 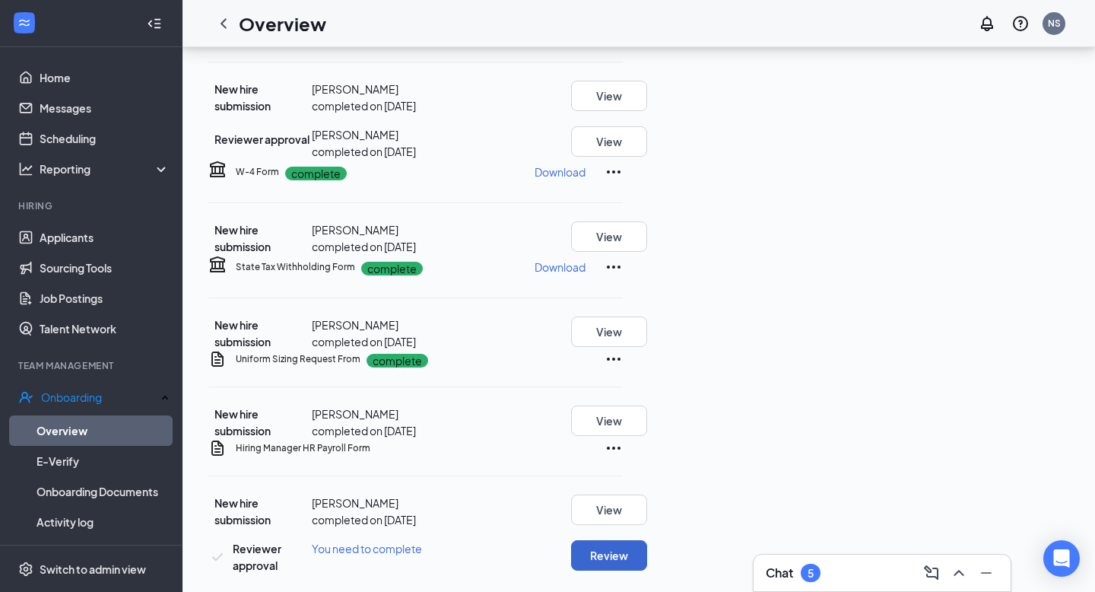 I want to click on a: Onboarding Documents, so click(x=103, y=491).